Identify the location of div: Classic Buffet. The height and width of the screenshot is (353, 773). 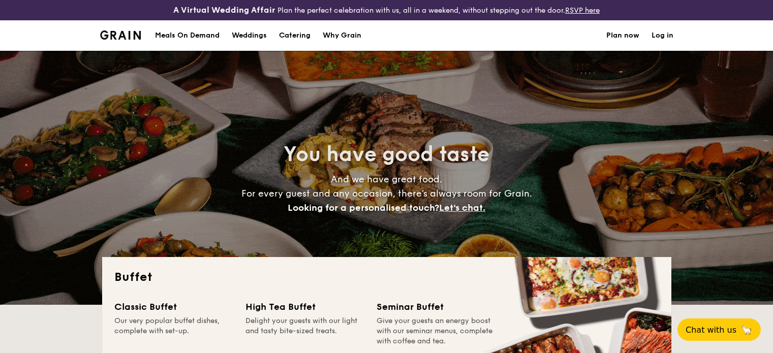
(174, 307).